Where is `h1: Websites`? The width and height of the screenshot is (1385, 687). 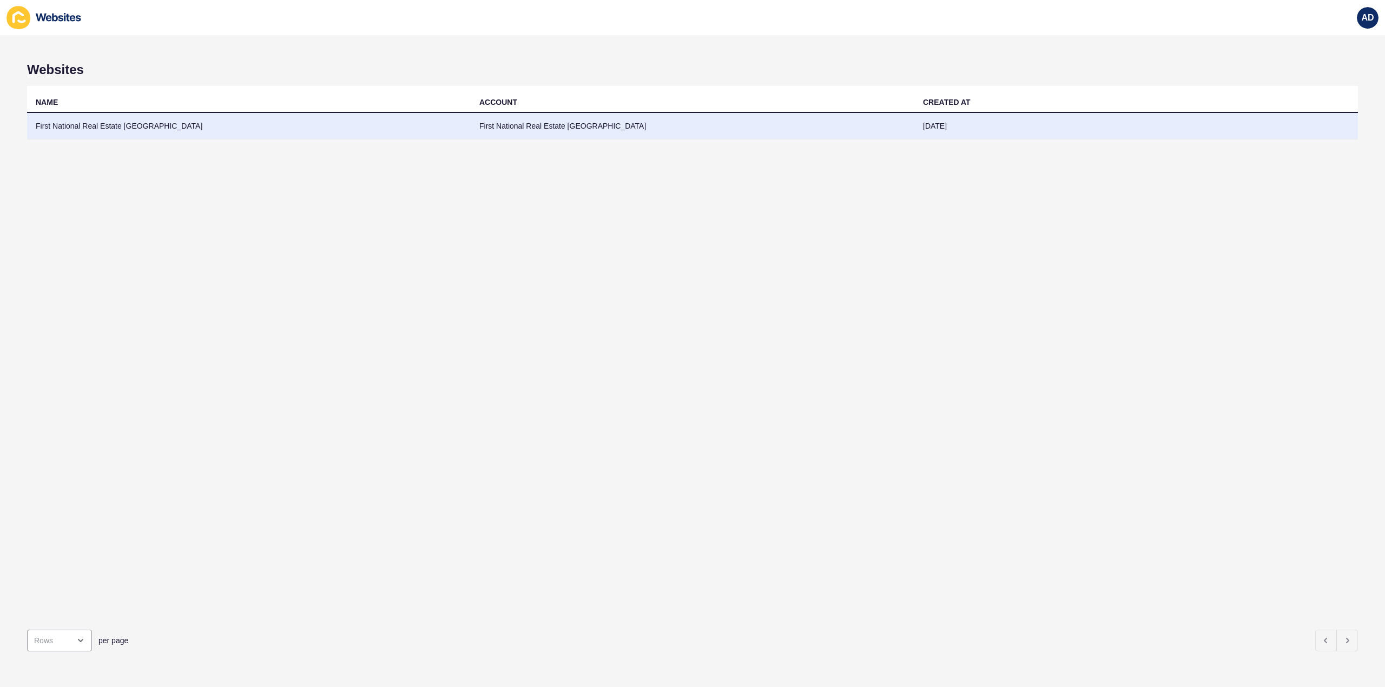 h1: Websites is located at coordinates (692, 70).